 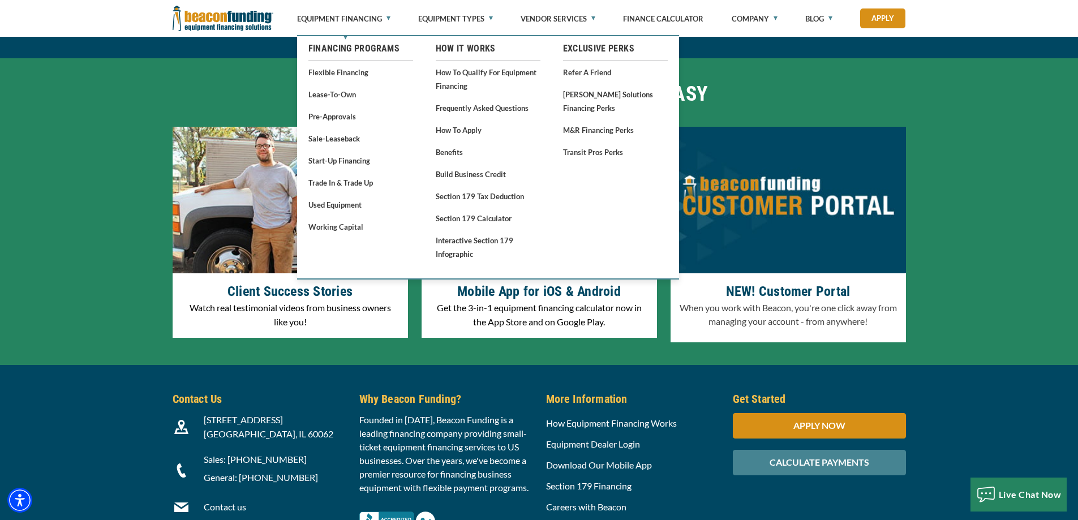 What do you see at coordinates (788, 200) in the screenshot?
I see `img: customer portal` at bounding box center [788, 200].